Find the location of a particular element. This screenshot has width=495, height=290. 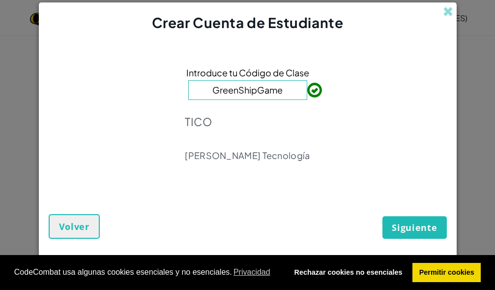

button: Siguiente is located at coordinates (414, 227).